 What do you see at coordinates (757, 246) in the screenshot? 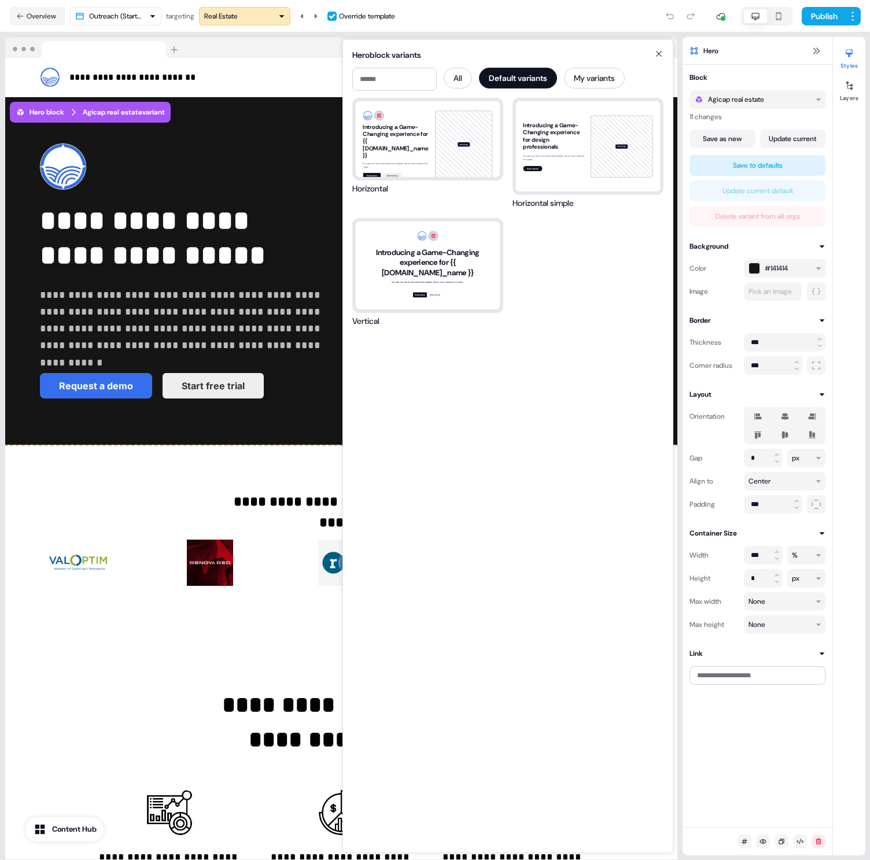
I see `button: Background` at bounding box center [757, 246].